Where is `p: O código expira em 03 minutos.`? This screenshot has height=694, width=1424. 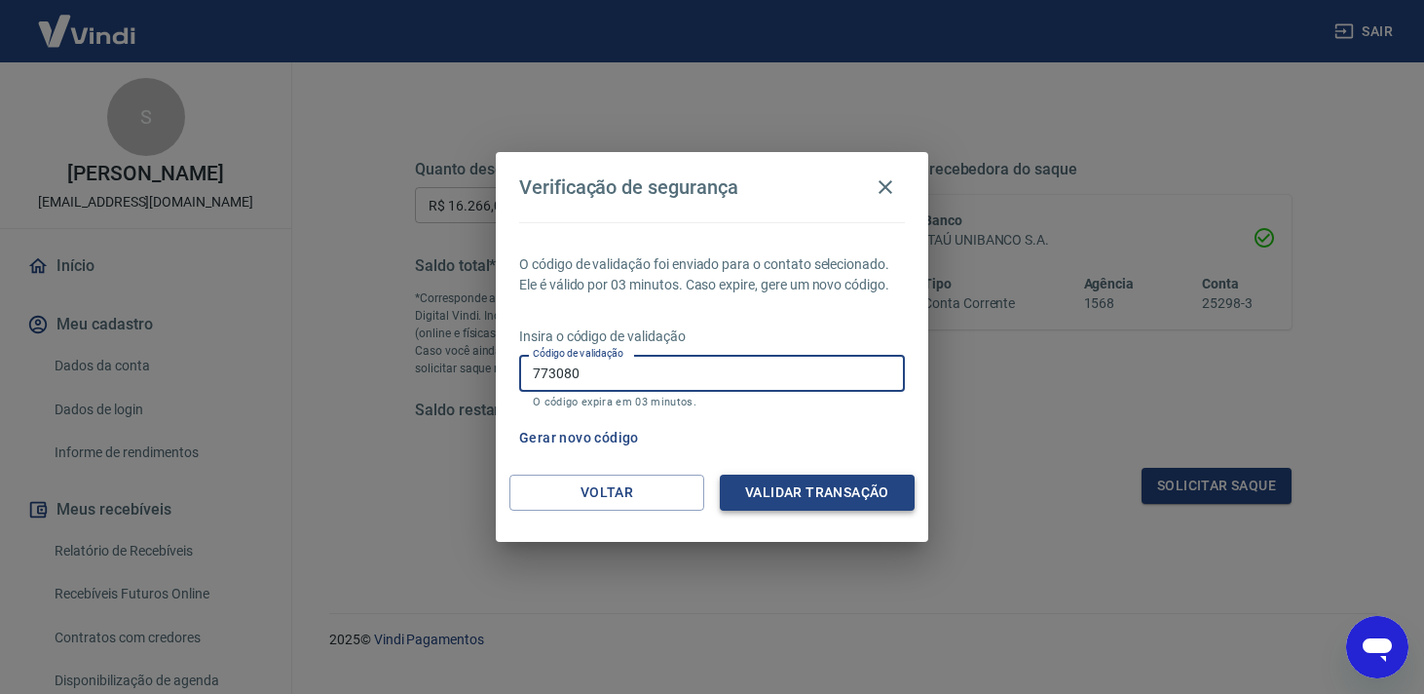 p: O código expira em 03 minutos. is located at coordinates (712, 401).